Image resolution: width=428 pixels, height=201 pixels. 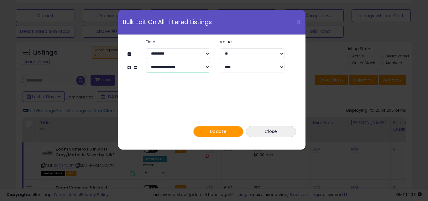 I want to click on span: Update, so click(x=218, y=131).